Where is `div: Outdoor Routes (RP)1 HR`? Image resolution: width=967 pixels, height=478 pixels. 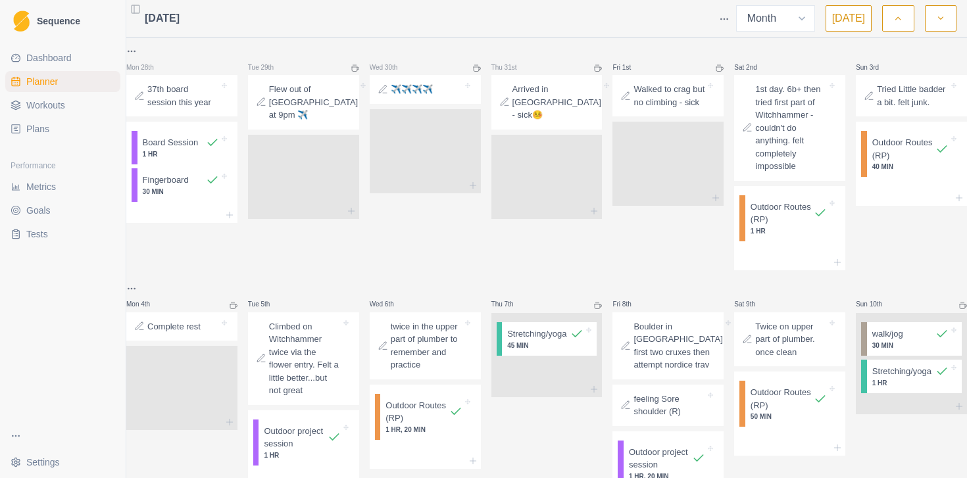 div: Outdoor Routes (RP)1 HR is located at coordinates (790, 218).